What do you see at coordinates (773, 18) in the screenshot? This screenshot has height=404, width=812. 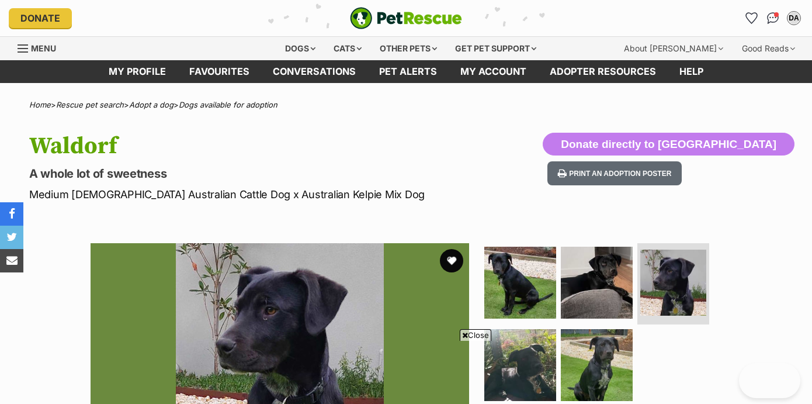 I see `ul: Account quick links` at bounding box center [773, 18].